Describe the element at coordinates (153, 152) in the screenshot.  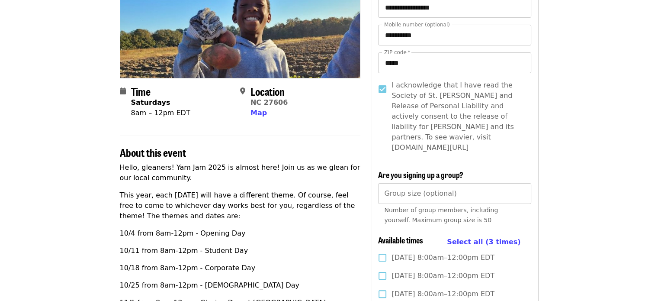
I see `span: About this event` at that location.